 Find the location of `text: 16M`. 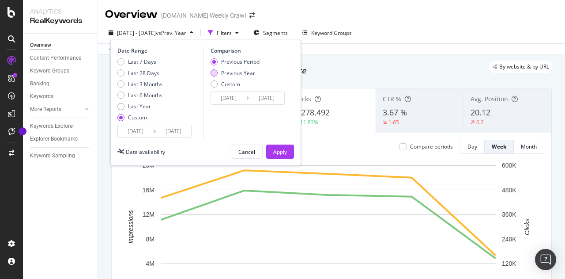

text: 16M is located at coordinates (148, 190).